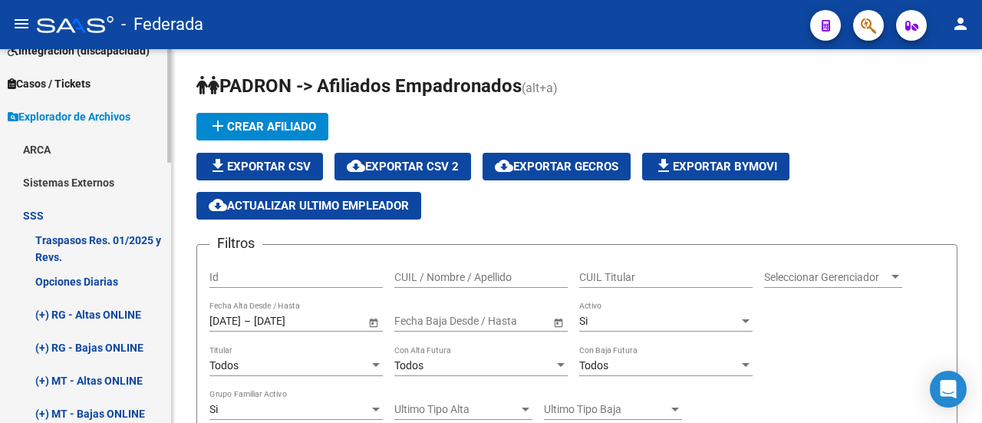 This screenshot has height=423, width=982. What do you see at coordinates (162, 25) in the screenshot?
I see `span: - Federada` at bounding box center [162, 25].